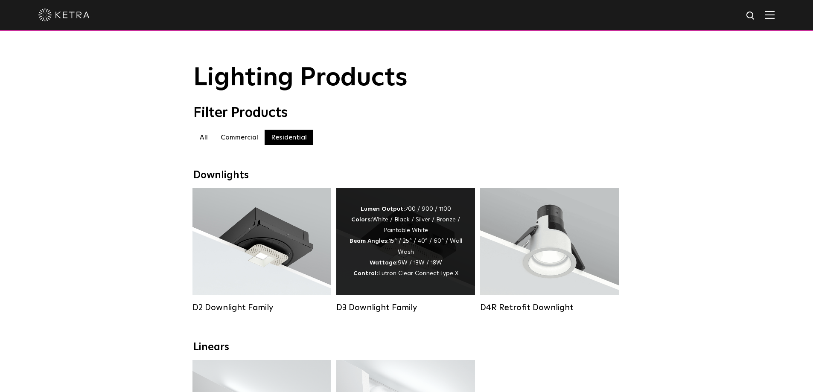 The height and width of the screenshot is (392, 813). I want to click on div: D2 Downlight Family, so click(262, 308).